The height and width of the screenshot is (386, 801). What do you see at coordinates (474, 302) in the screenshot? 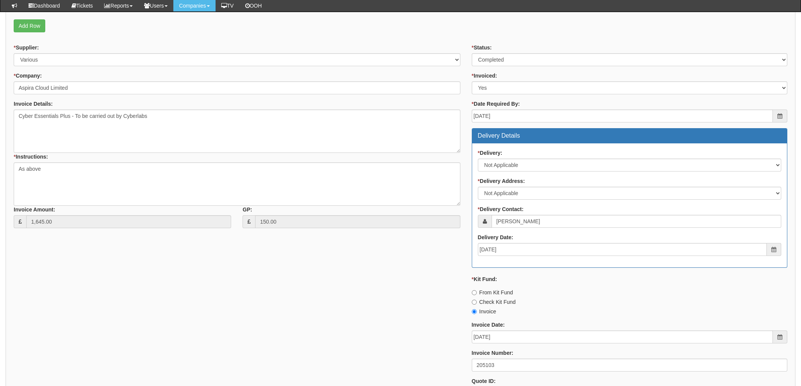
I see `input: Check Kit Fund` at bounding box center [474, 302].